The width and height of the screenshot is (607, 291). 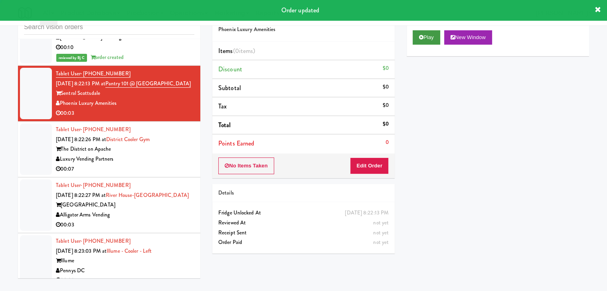 I want to click on div: Receipt Sent, so click(x=303, y=233).